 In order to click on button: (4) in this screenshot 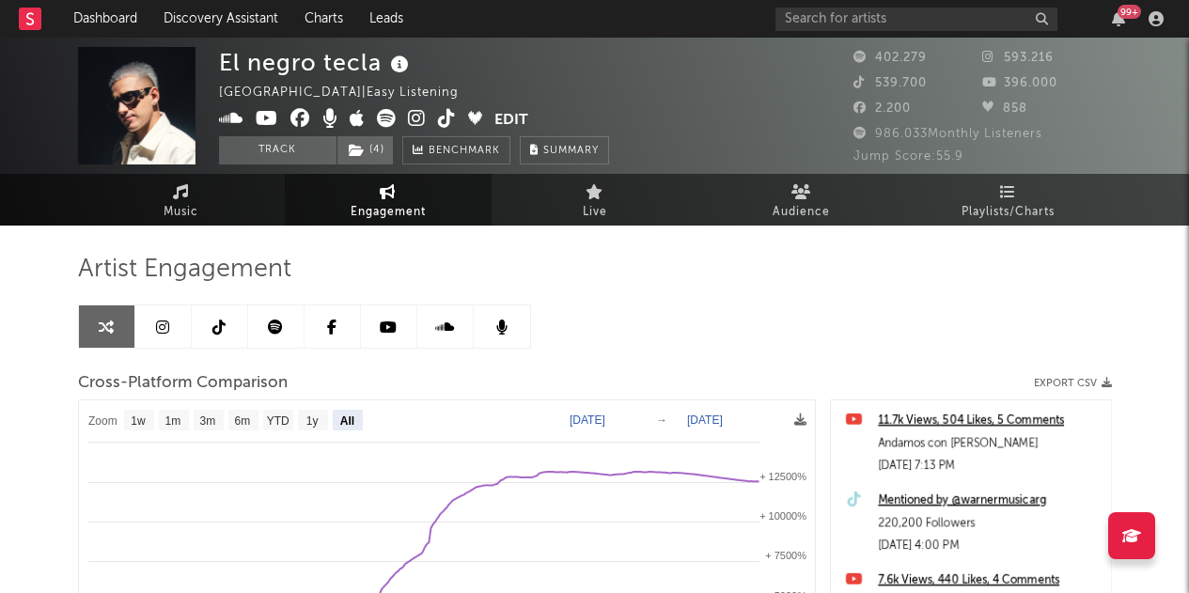, I will do `click(365, 150)`.